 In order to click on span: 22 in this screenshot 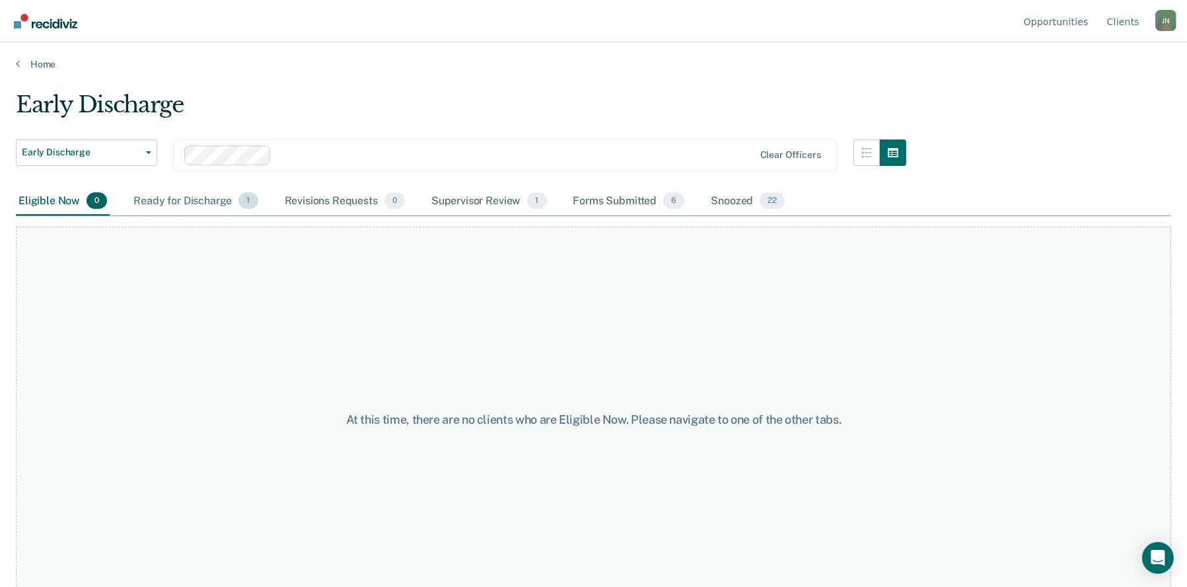, I will do `click(772, 201)`.